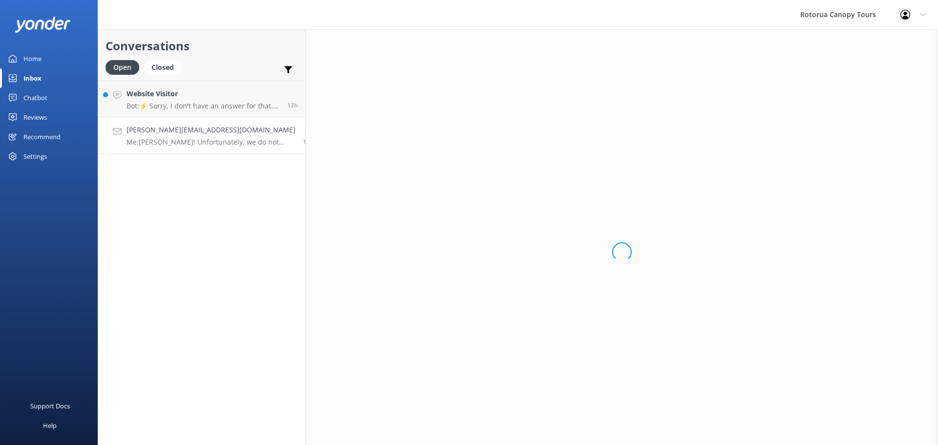 The width and height of the screenshot is (938, 445). What do you see at coordinates (42, 137) in the screenshot?
I see `div: Recommend` at bounding box center [42, 137].